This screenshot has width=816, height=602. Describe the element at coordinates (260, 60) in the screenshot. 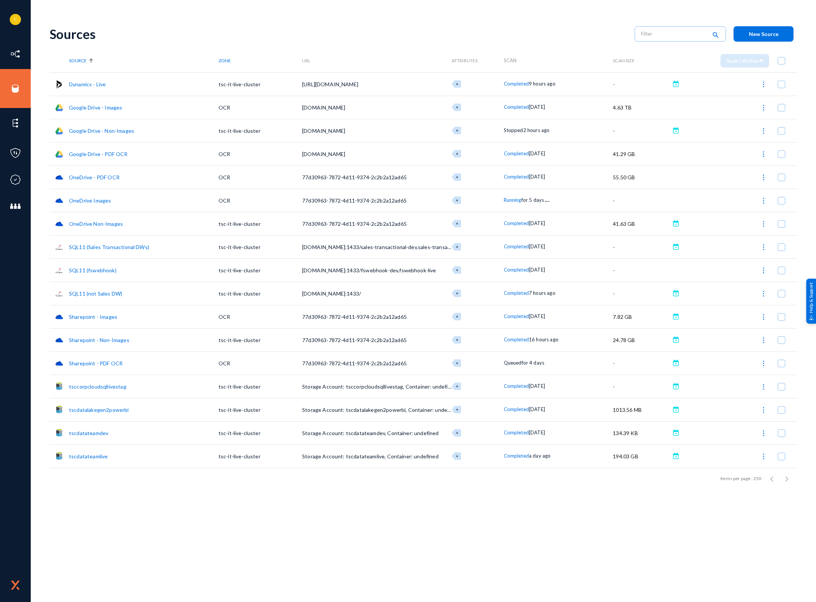

I see `div: Zone` at that location.